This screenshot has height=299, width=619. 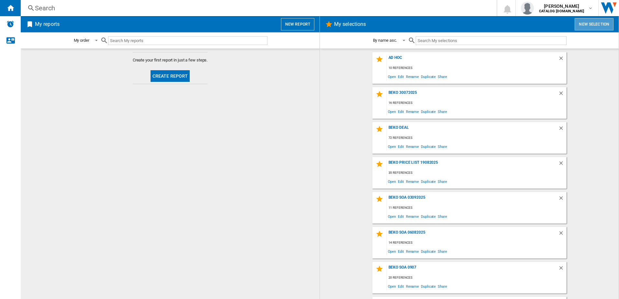 I want to click on div: 20 references, so click(x=477, y=278).